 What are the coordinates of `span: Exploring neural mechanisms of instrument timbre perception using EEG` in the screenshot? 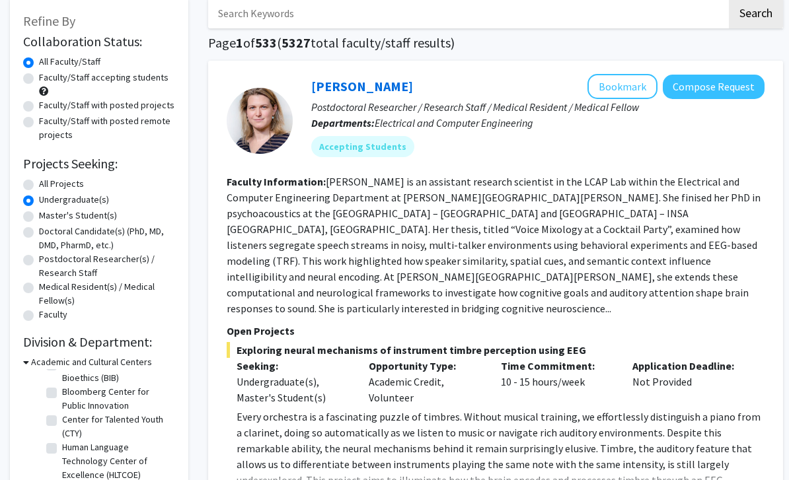 It's located at (496, 351).